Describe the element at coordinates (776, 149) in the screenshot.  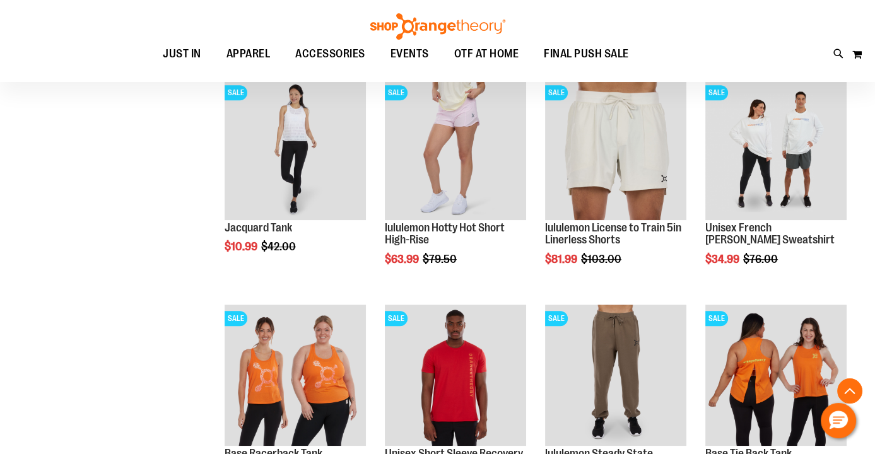
I see `img: Unisex French Terry Crewneck Sweatshirt primary image` at that location.